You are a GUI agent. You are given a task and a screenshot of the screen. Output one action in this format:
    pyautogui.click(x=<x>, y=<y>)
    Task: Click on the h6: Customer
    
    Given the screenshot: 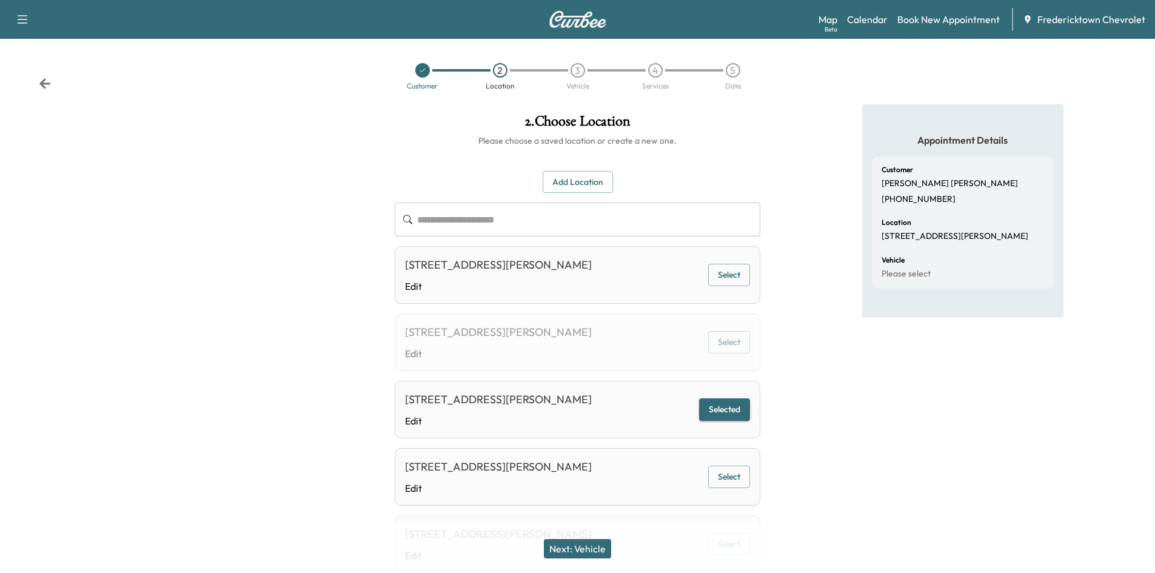 What is the action you would take?
    pyautogui.click(x=898, y=170)
    